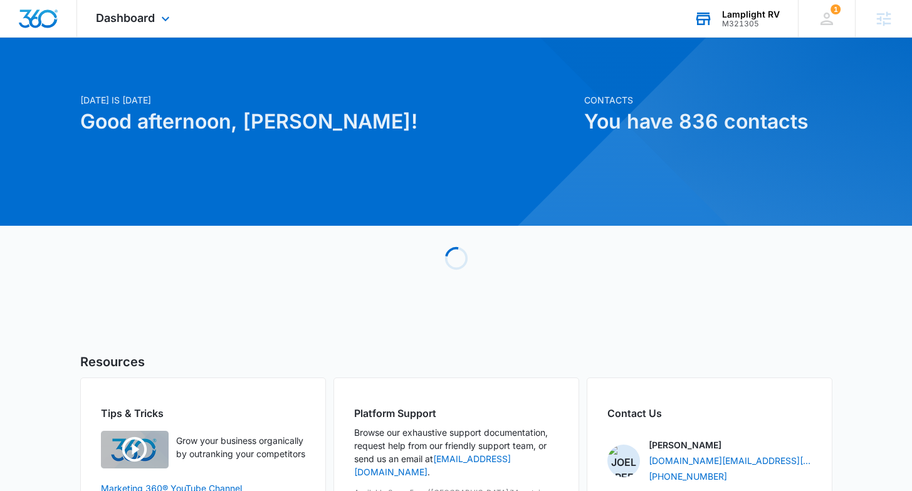 This screenshot has width=912, height=491. I want to click on p: Grow your business organically by outranking your competitors, so click(241, 447).